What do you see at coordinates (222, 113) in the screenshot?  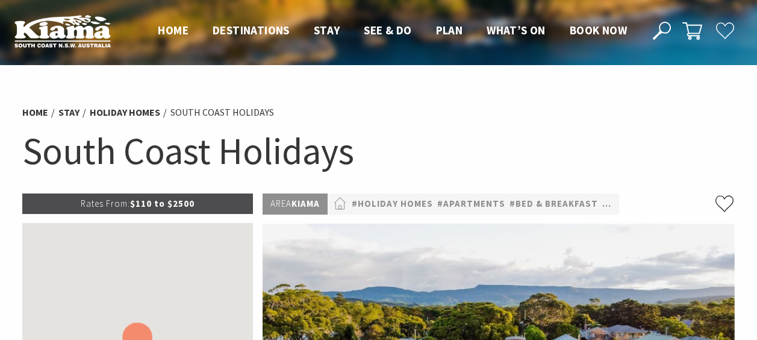 I see `li: South Coast Holidays` at bounding box center [222, 113].